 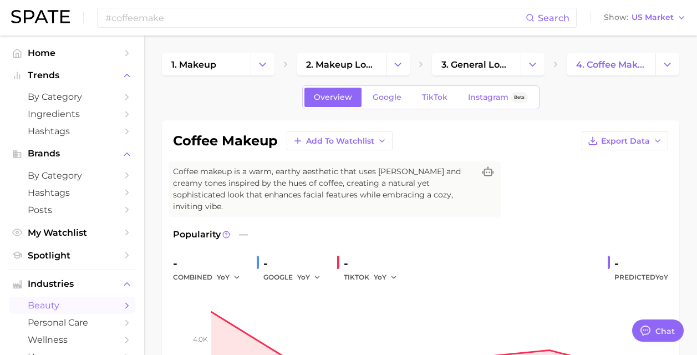 What do you see at coordinates (197, 235) in the screenshot?
I see `span: Popularity` at bounding box center [197, 235].